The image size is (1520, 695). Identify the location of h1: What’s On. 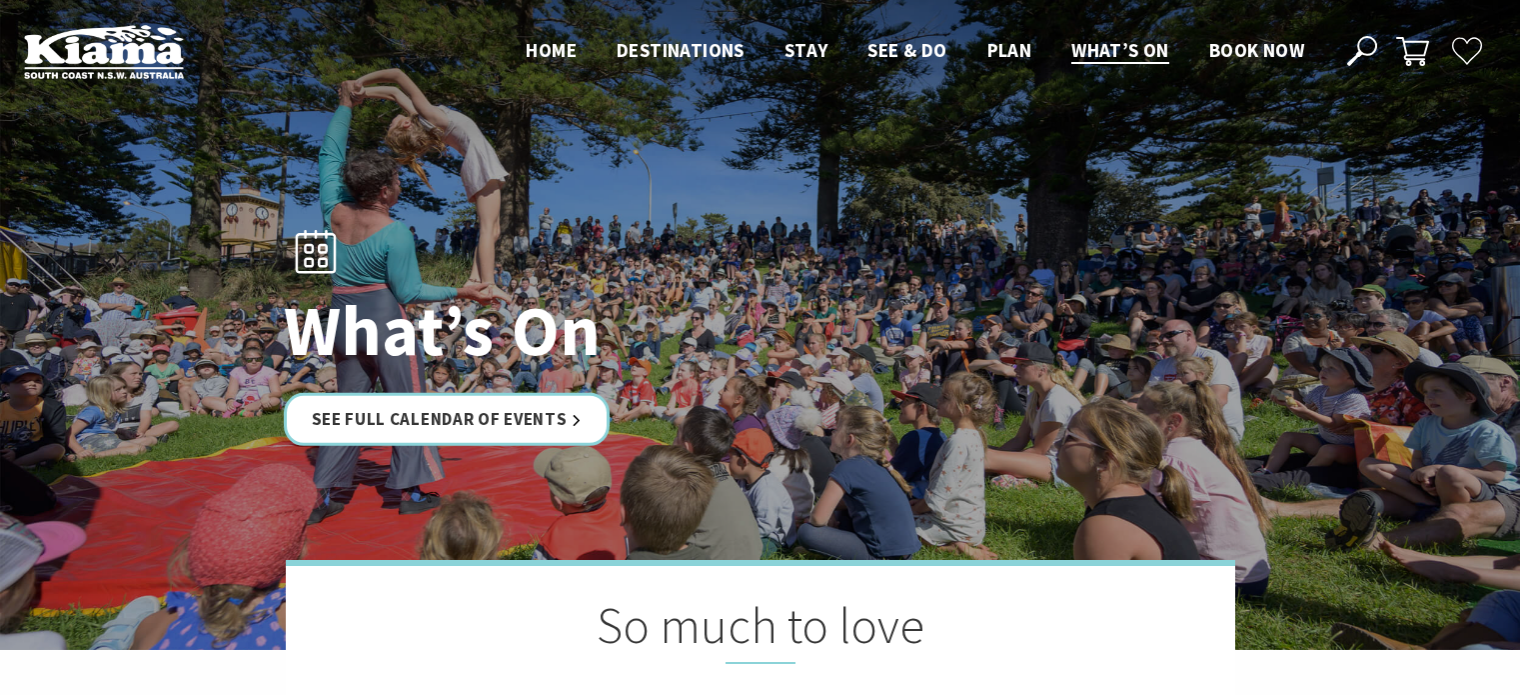
(566, 330).